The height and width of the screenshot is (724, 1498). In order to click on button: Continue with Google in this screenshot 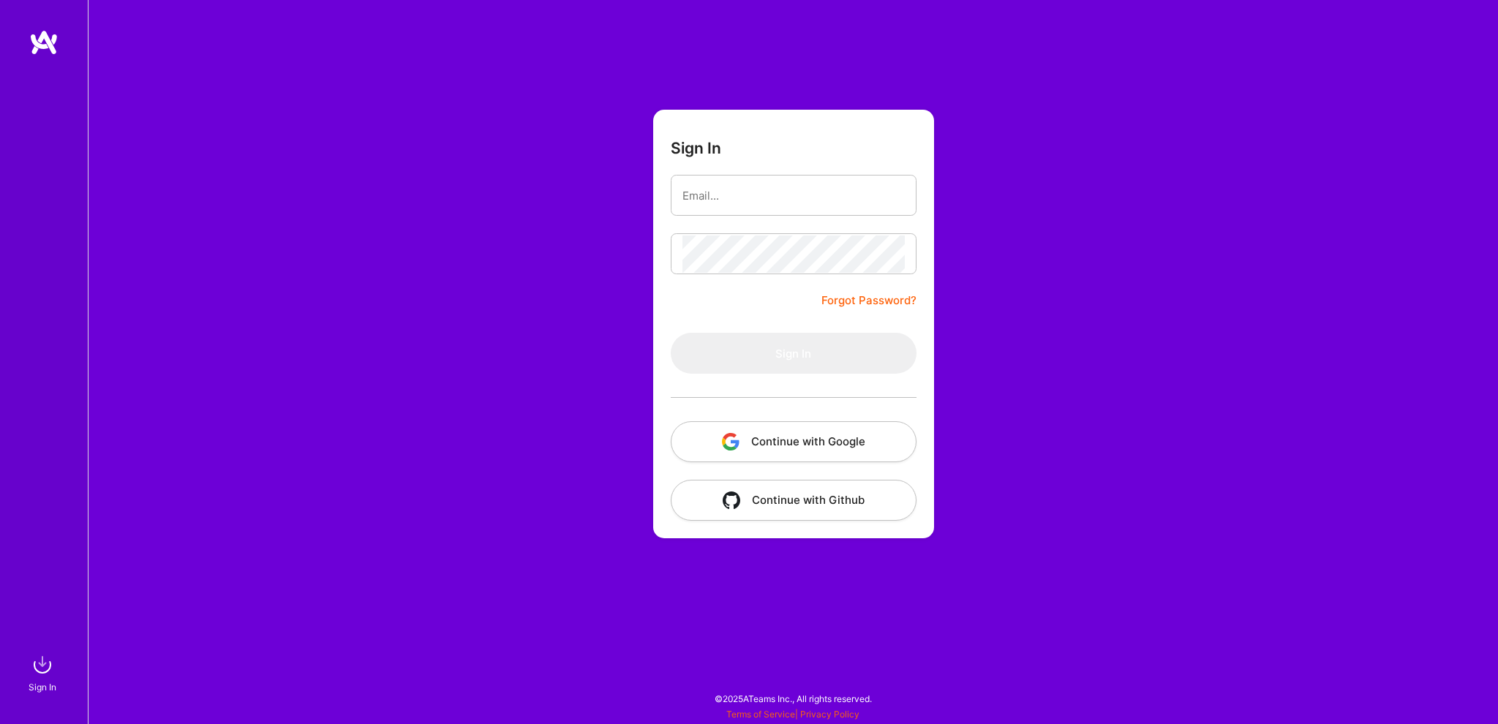, I will do `click(793, 442)`.